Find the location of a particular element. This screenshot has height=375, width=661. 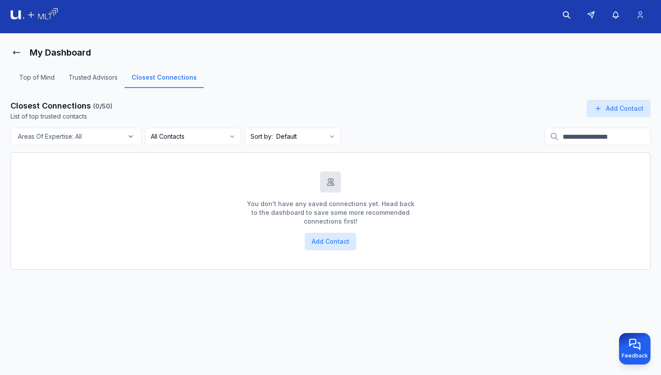

button: Provide feedback is located at coordinates (635, 349).